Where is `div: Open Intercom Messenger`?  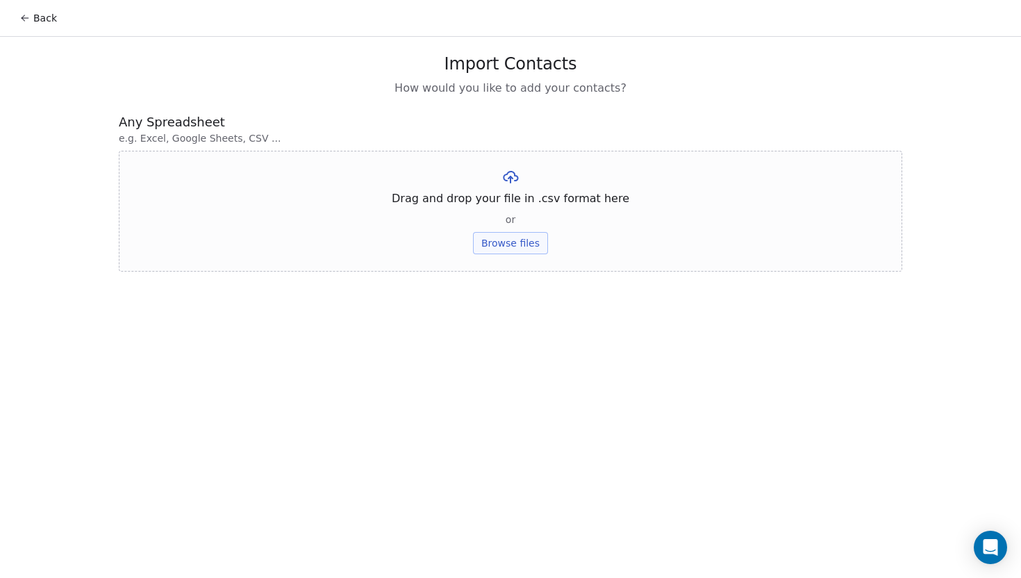
div: Open Intercom Messenger is located at coordinates (990, 547).